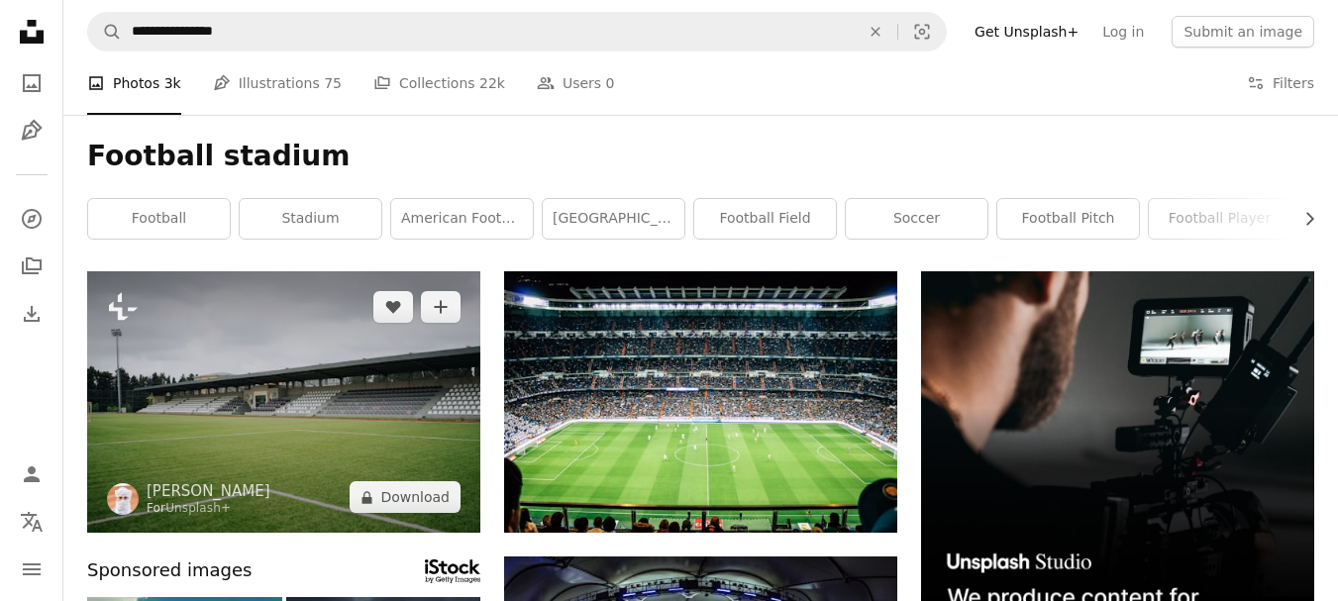 Image resolution: width=1338 pixels, height=601 pixels. What do you see at coordinates (441, 307) in the screenshot?
I see `button: Add to Collection` at bounding box center [441, 307].